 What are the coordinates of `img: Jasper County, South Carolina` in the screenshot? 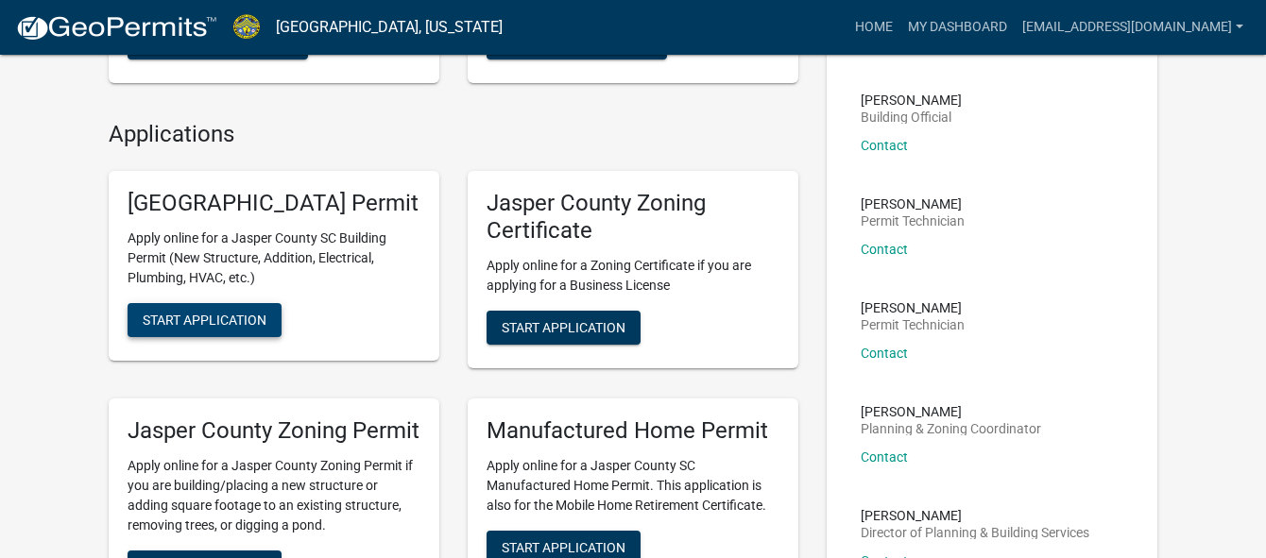 It's located at (247, 26).